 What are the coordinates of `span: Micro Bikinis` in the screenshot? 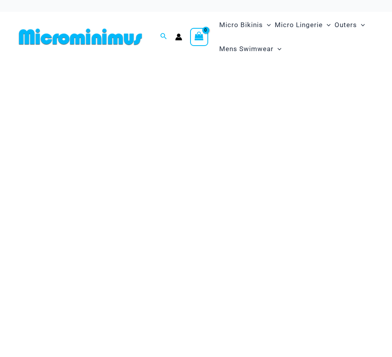 It's located at (241, 25).